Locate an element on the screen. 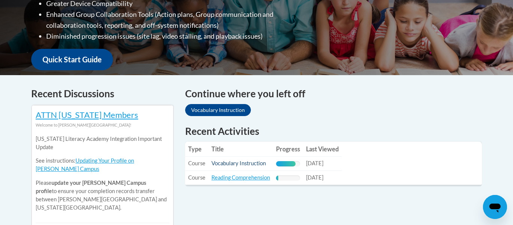 Image resolution: width=513 pixels, height=225 pixels. th: Title is located at coordinates (241, 149).